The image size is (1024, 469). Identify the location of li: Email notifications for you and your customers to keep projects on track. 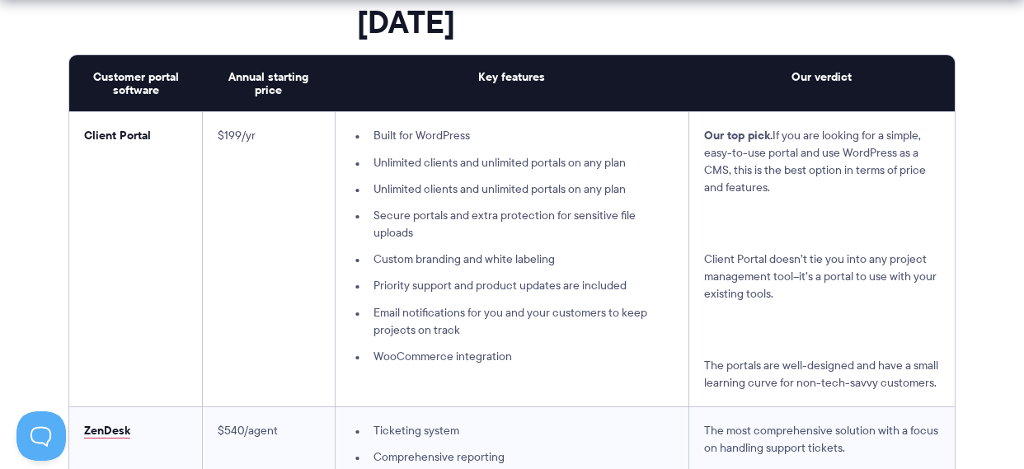
(512, 322).